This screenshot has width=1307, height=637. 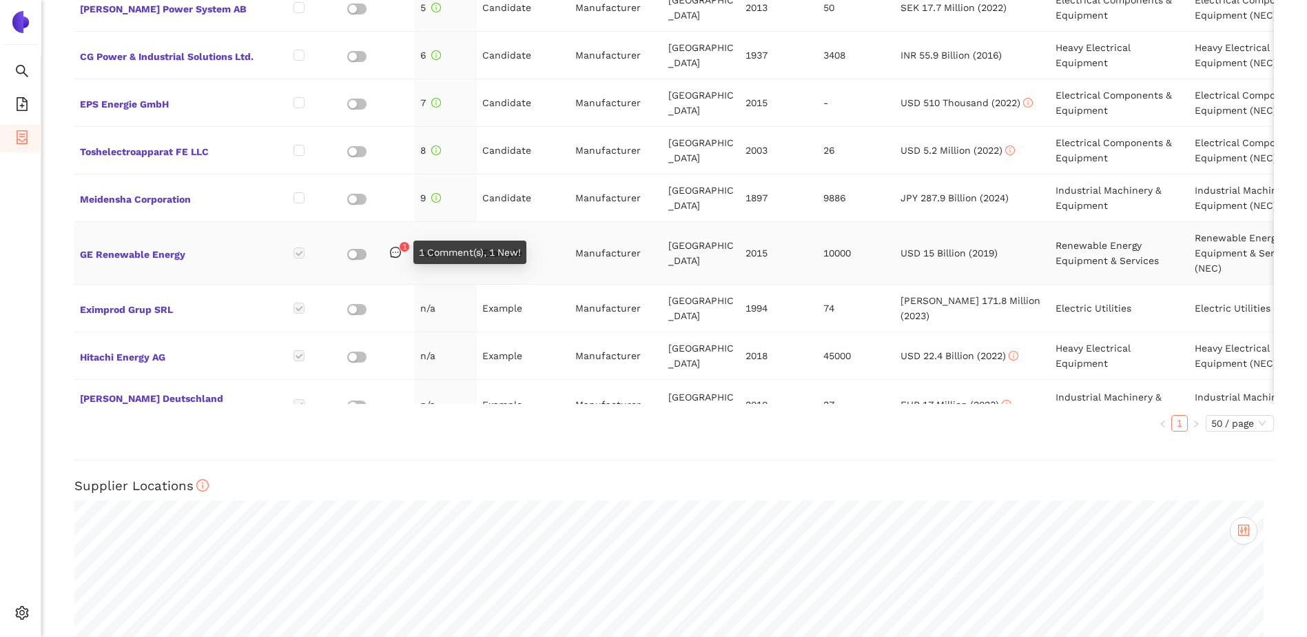 What do you see at coordinates (1196, 424) in the screenshot?
I see `span: right` at bounding box center [1196, 424].